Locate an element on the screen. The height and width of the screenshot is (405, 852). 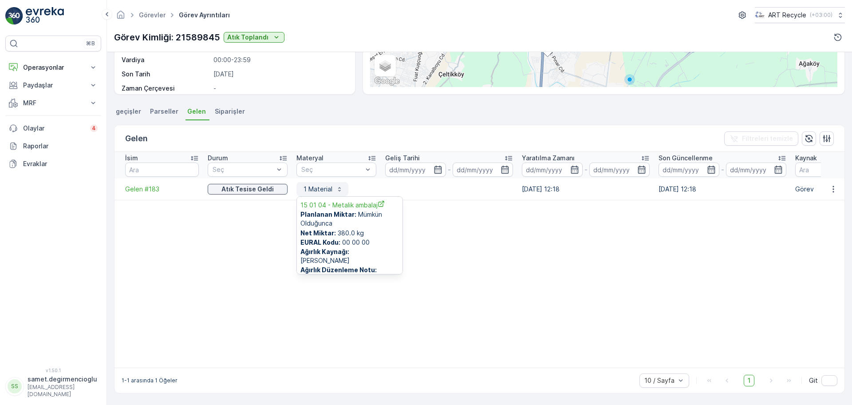
p: İsim is located at coordinates (131, 158).